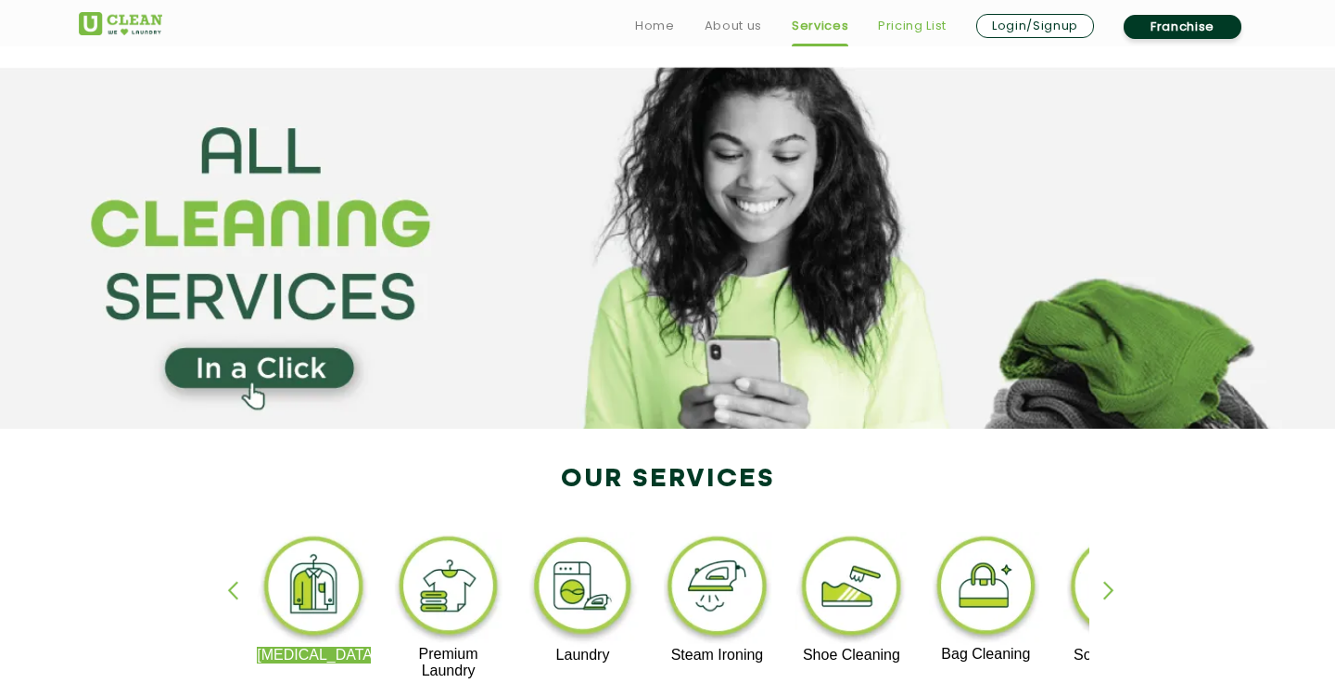  I want to click on a: Franchise, so click(1182, 27).